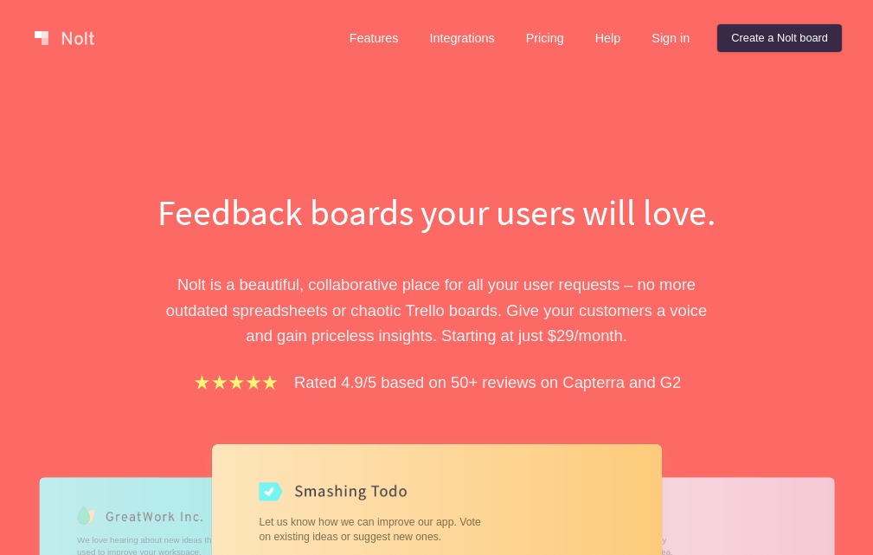  Describe the element at coordinates (461, 38) in the screenshot. I see `a: Integrations` at that location.